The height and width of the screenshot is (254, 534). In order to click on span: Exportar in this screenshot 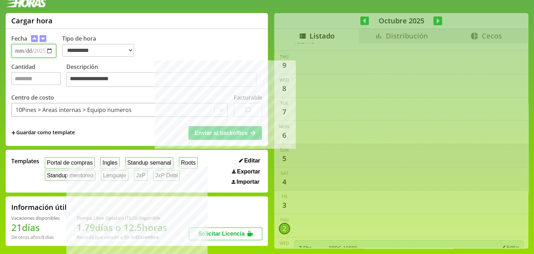, I will do `click(249, 172)`.